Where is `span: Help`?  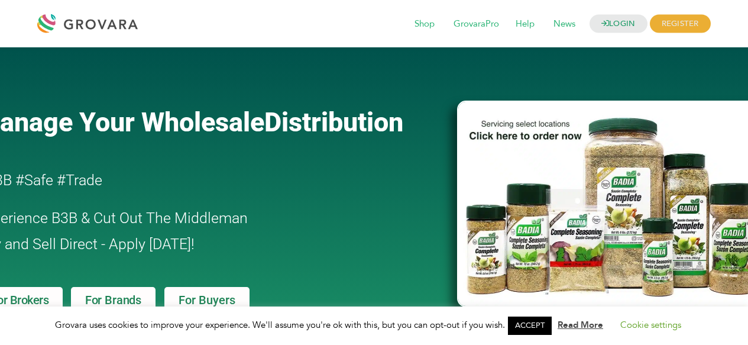 span: Help is located at coordinates (525, 24).